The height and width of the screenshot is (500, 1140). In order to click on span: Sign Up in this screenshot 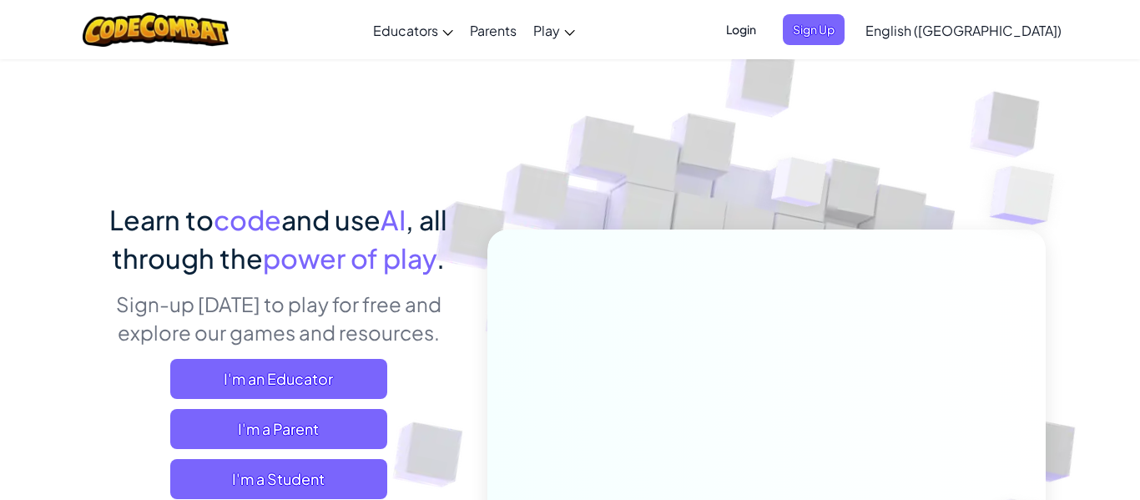, I will do `click(813, 29)`.